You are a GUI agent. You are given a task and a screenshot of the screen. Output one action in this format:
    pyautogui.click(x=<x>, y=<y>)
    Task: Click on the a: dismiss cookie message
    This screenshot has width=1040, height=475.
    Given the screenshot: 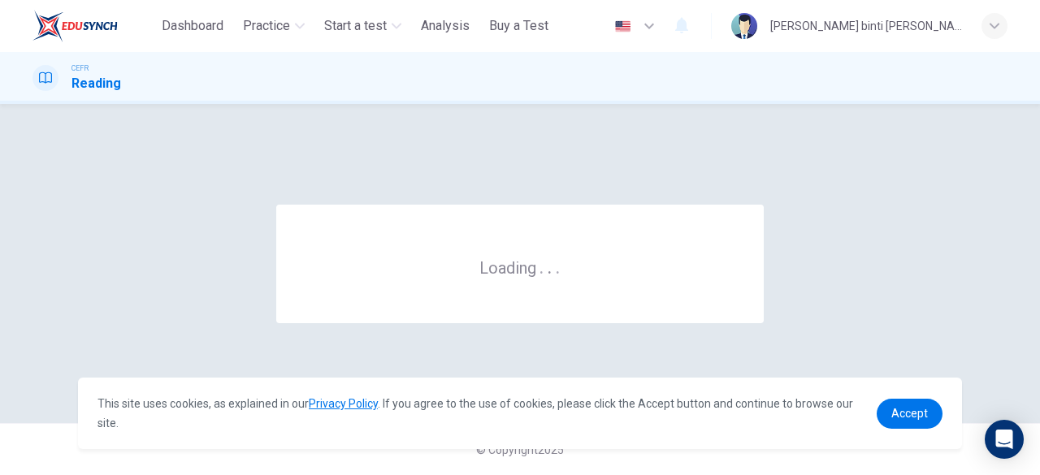 What is the action you would take?
    pyautogui.click(x=909, y=414)
    